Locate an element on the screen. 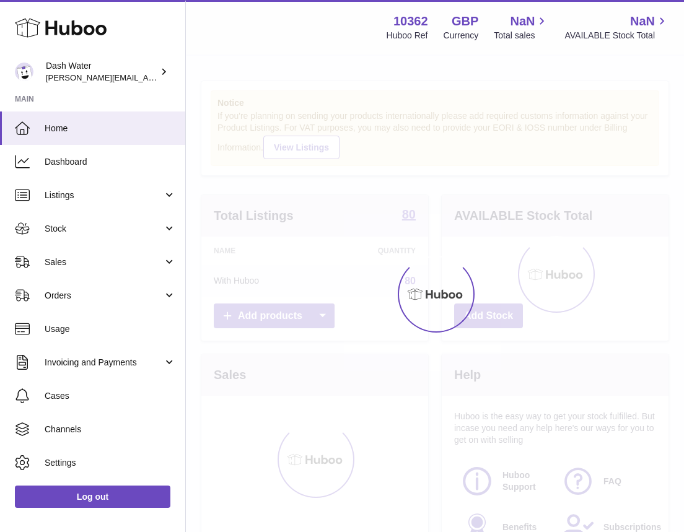 The height and width of the screenshot is (532, 684). span: AVAILABLE Stock Total is located at coordinates (616, 35).